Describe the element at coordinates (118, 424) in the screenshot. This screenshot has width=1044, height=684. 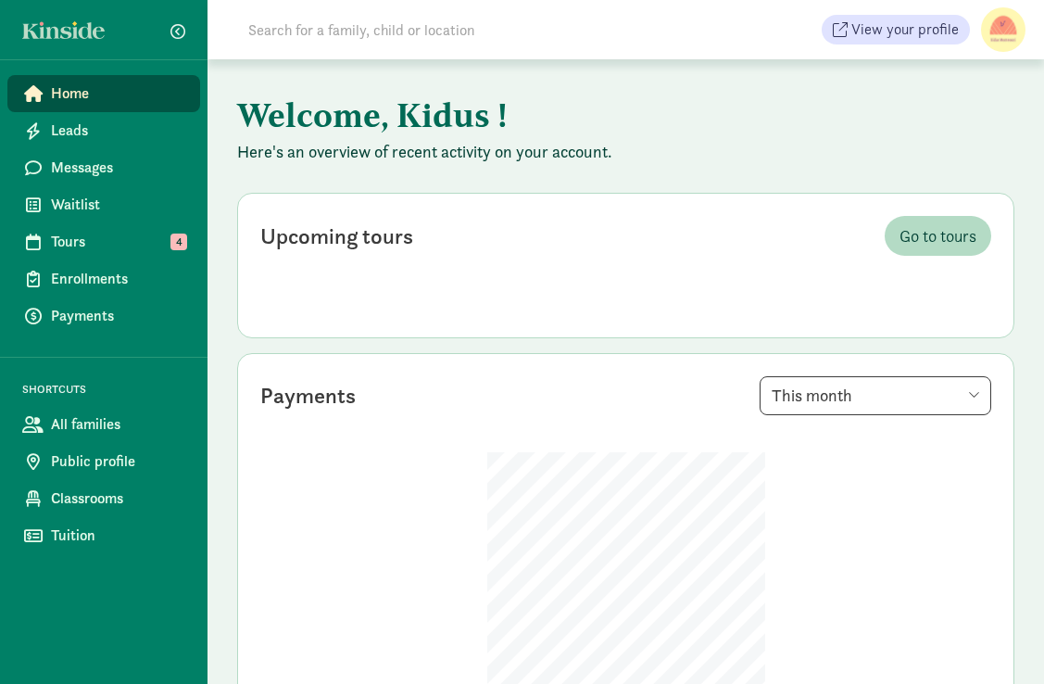
I see `span: All families` at that location.